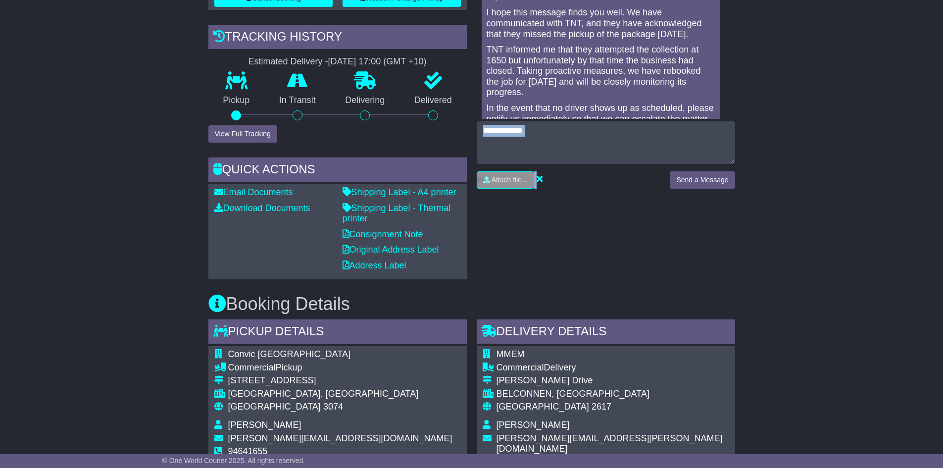  Describe the element at coordinates (374, 265) in the screenshot. I see `a: Address Label` at that location.